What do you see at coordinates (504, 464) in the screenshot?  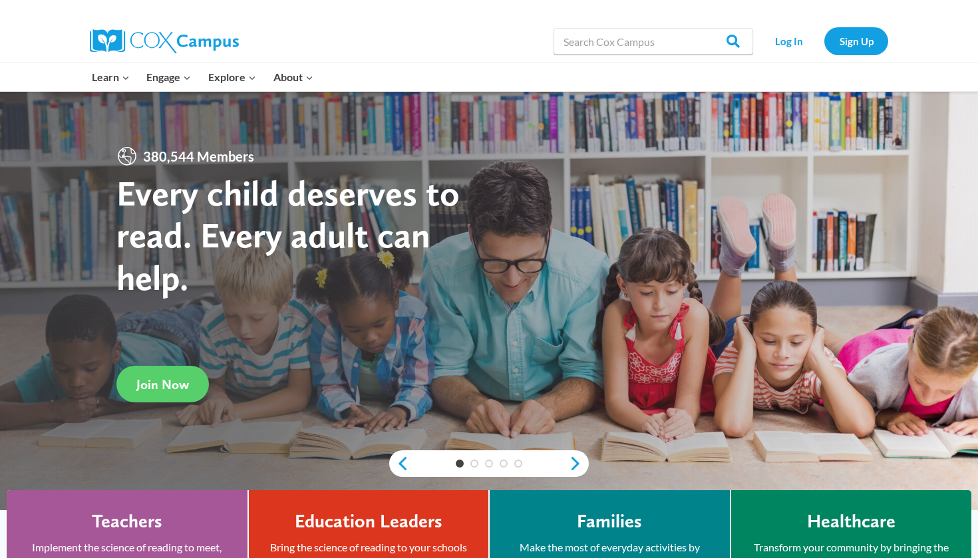 I see `a: 4` at bounding box center [504, 464].